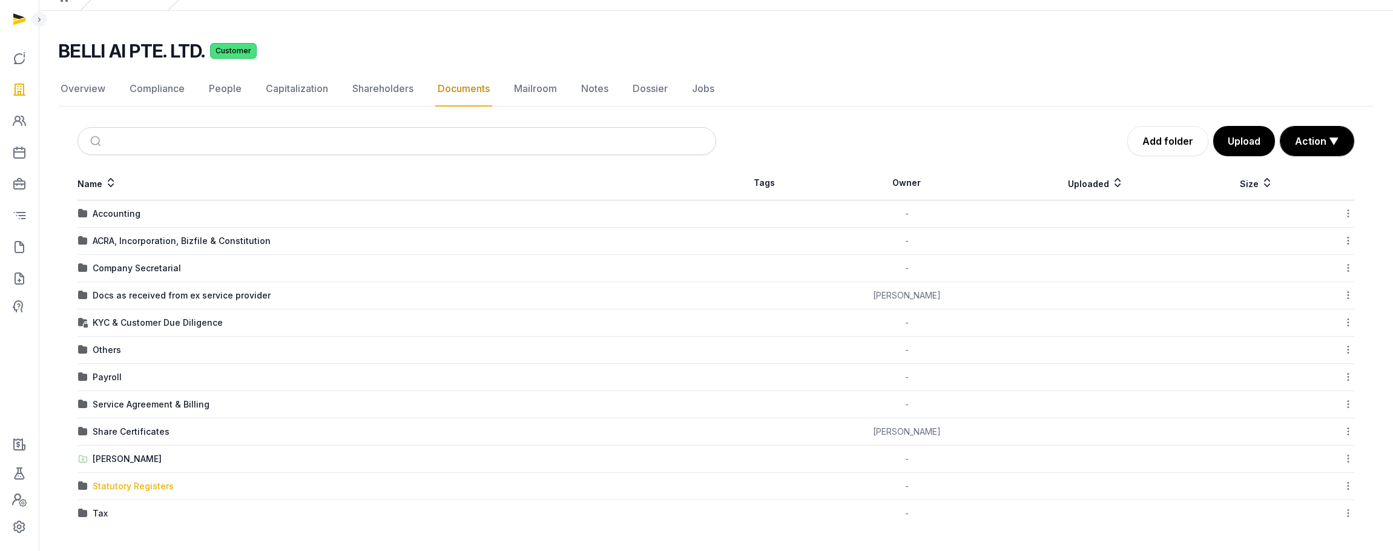 Image resolution: width=1393 pixels, height=551 pixels. What do you see at coordinates (83, 323) in the screenshot?
I see `img: folder-locked-icon.svg` at bounding box center [83, 323].